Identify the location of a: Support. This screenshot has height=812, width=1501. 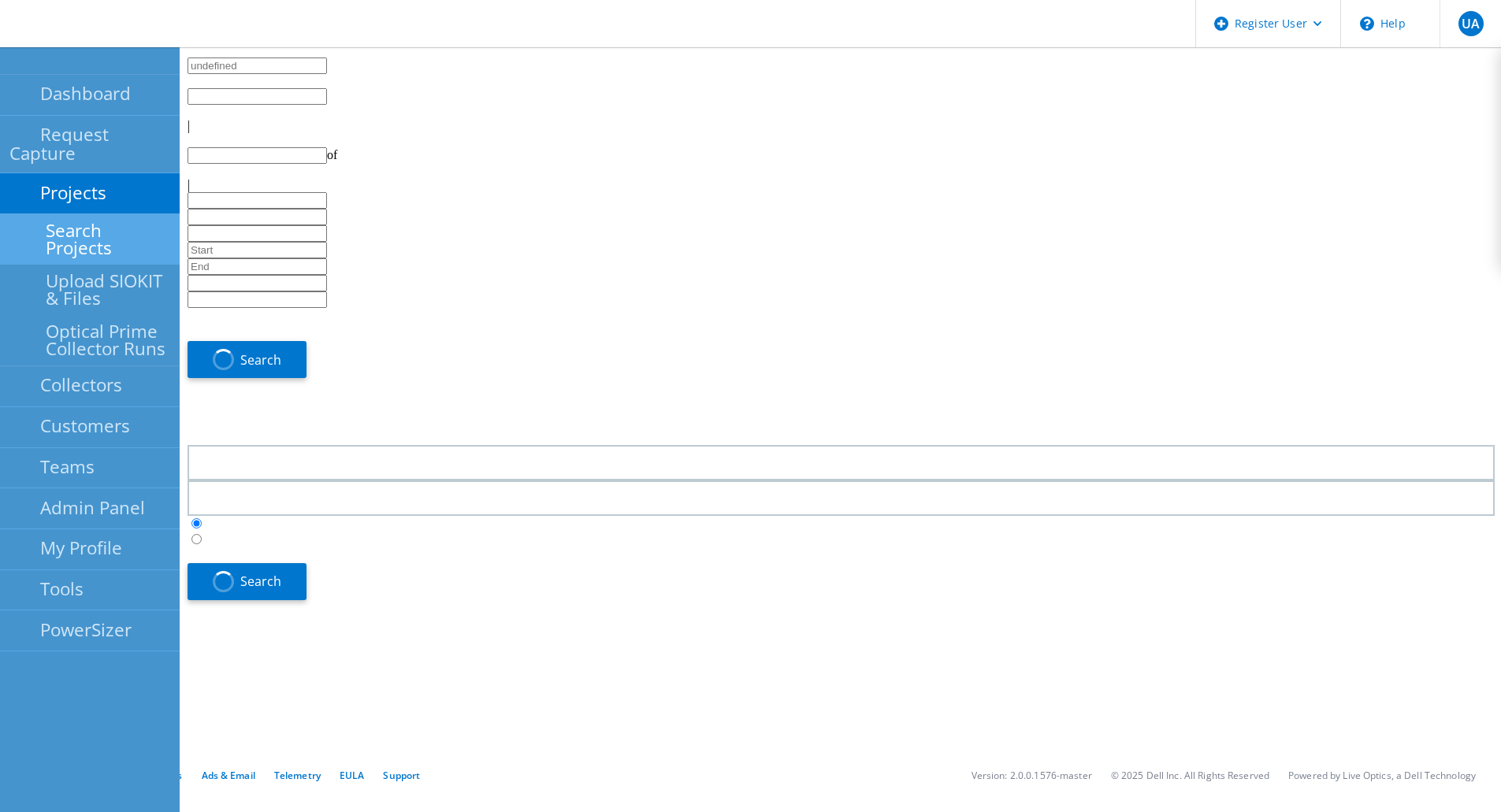
(401, 774).